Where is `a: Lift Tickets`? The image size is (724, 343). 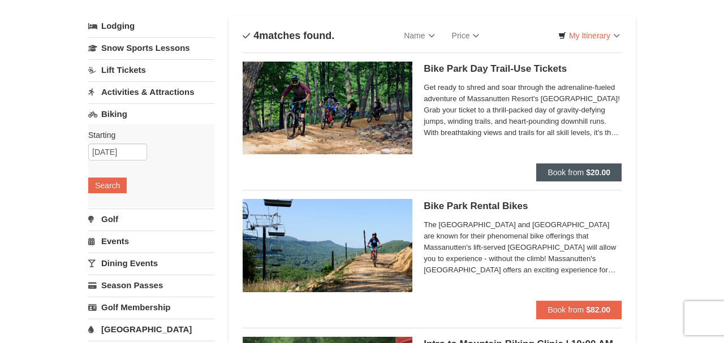 a: Lift Tickets is located at coordinates (151, 70).